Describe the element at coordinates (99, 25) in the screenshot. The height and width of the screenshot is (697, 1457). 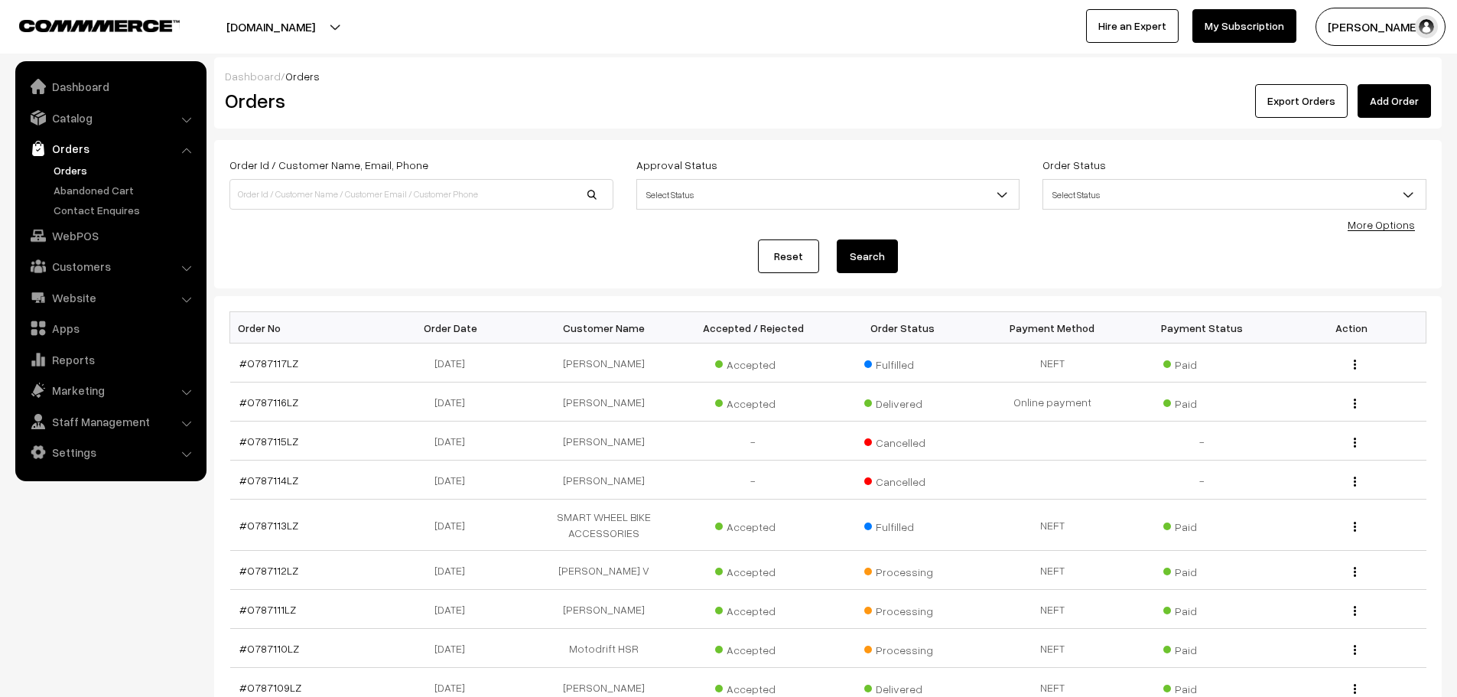
I see `img: COMMMERCE` at that location.